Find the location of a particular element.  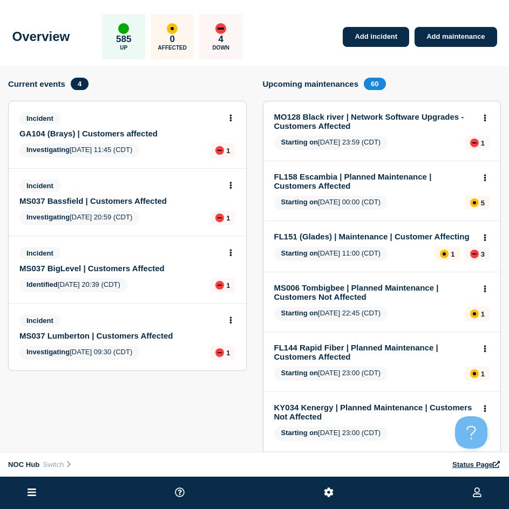

a: GA104 (Brays) | Customers affected is located at coordinates (120, 133).